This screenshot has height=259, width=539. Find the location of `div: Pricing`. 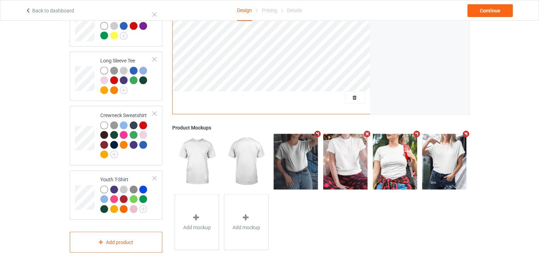

div: Pricing is located at coordinates (270, 10).